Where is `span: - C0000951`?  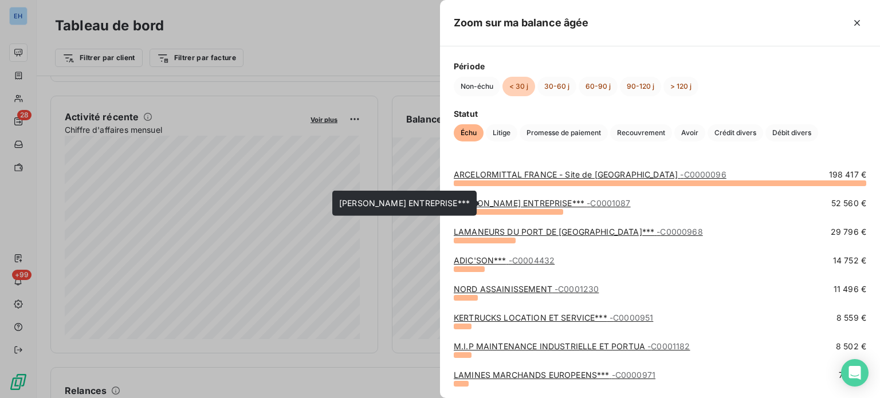 span: - C0000951 is located at coordinates (632, 318).